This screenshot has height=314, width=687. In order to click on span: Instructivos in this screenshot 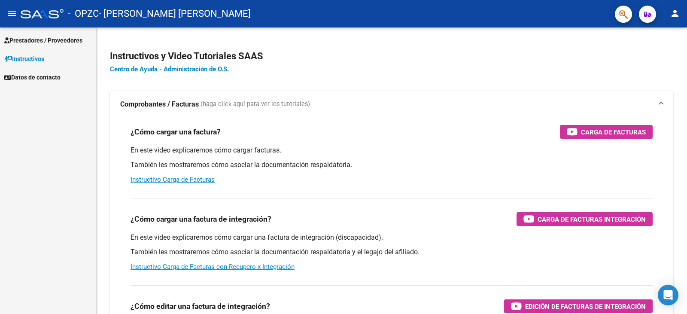, I will do `click(24, 59)`.